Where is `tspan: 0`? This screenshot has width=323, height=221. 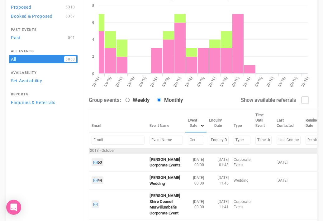
tspan: 0 is located at coordinates (93, 74).